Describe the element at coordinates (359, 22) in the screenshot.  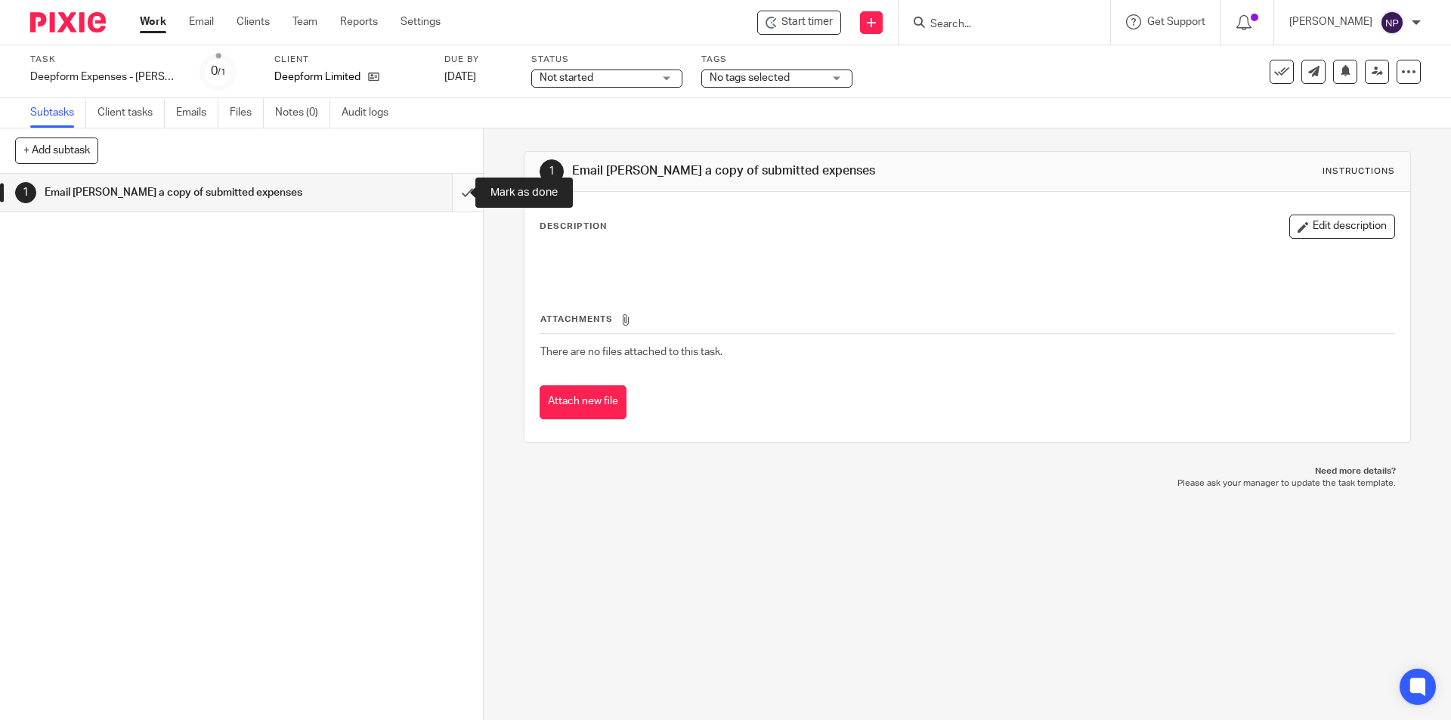
I see `a: Reports` at that location.